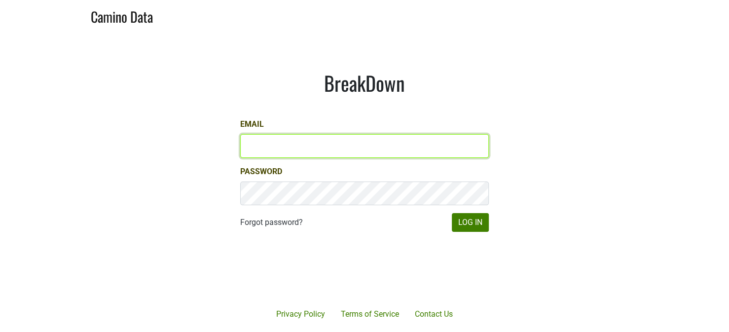 The image size is (729, 332). I want to click on label: Email, so click(252, 124).